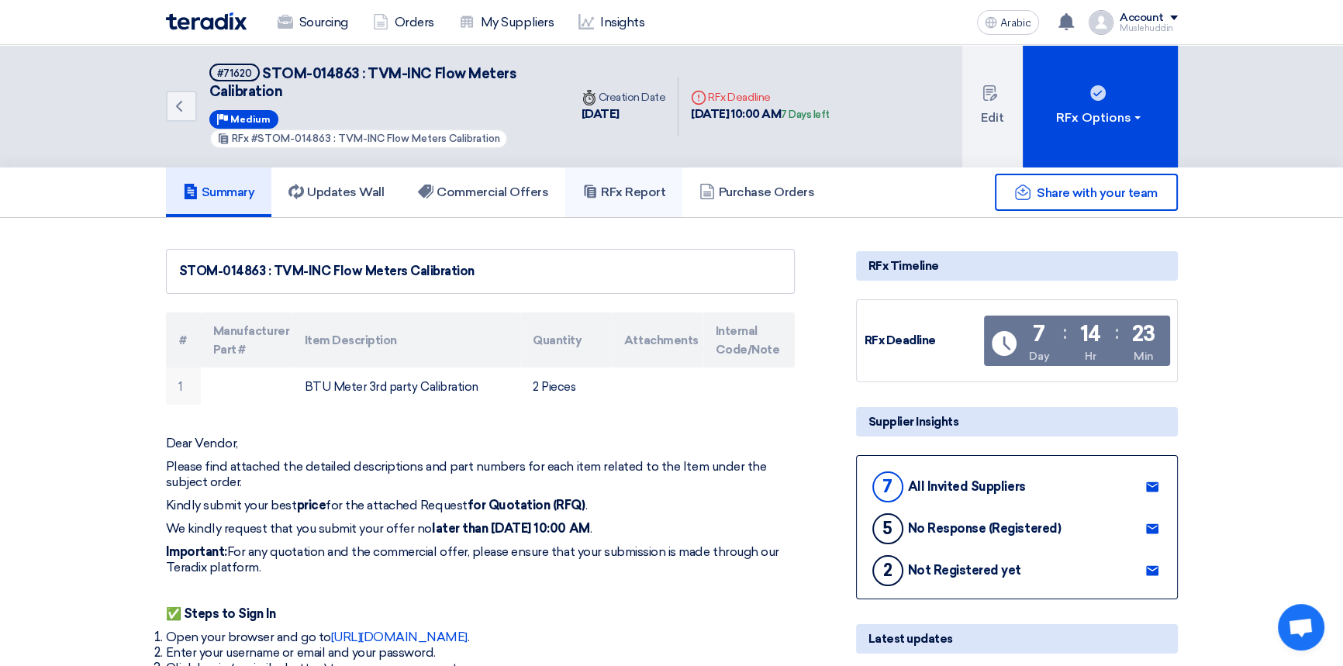 The image size is (1343, 666). Describe the element at coordinates (221, 613) in the screenshot. I see `font: ✅ Steps to Sign In` at that location.